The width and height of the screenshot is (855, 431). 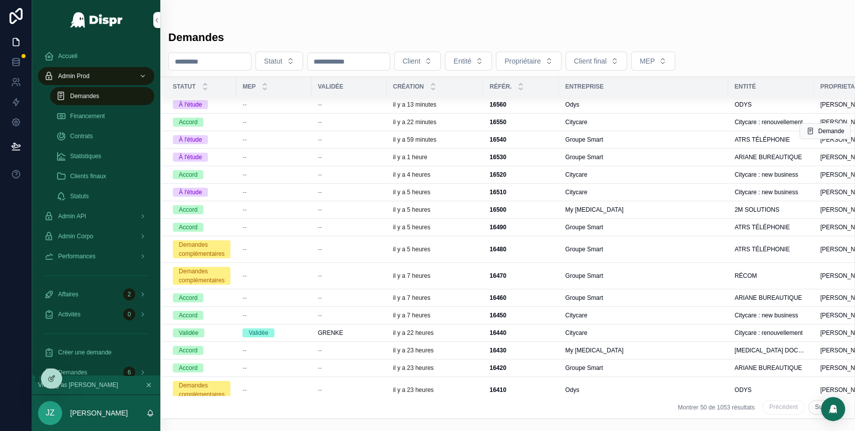 What do you see at coordinates (411, 175) in the screenshot?
I see `p: il y a 4 heures` at bounding box center [411, 175].